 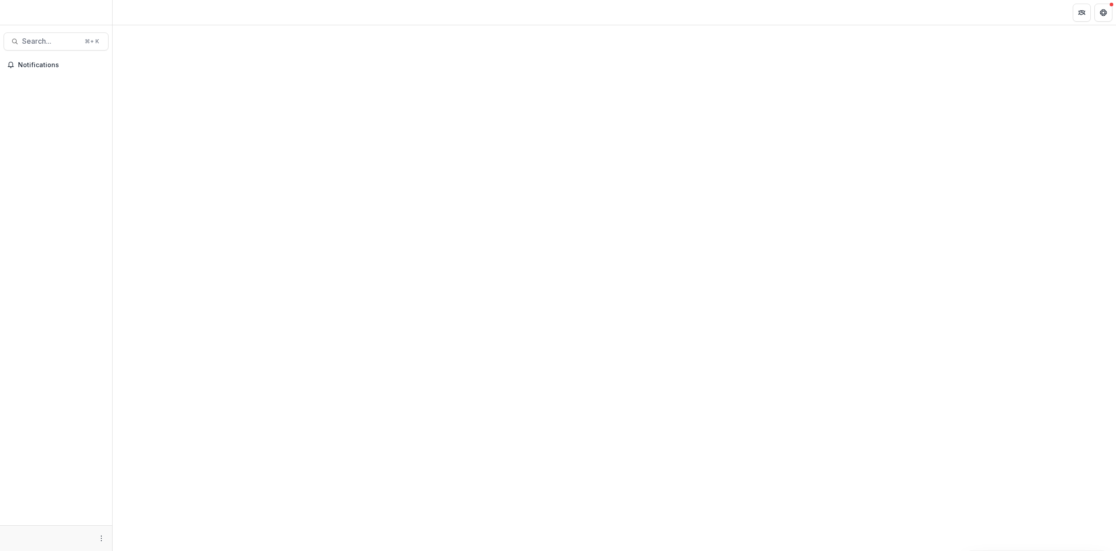 I want to click on button: Notifications, so click(x=56, y=65).